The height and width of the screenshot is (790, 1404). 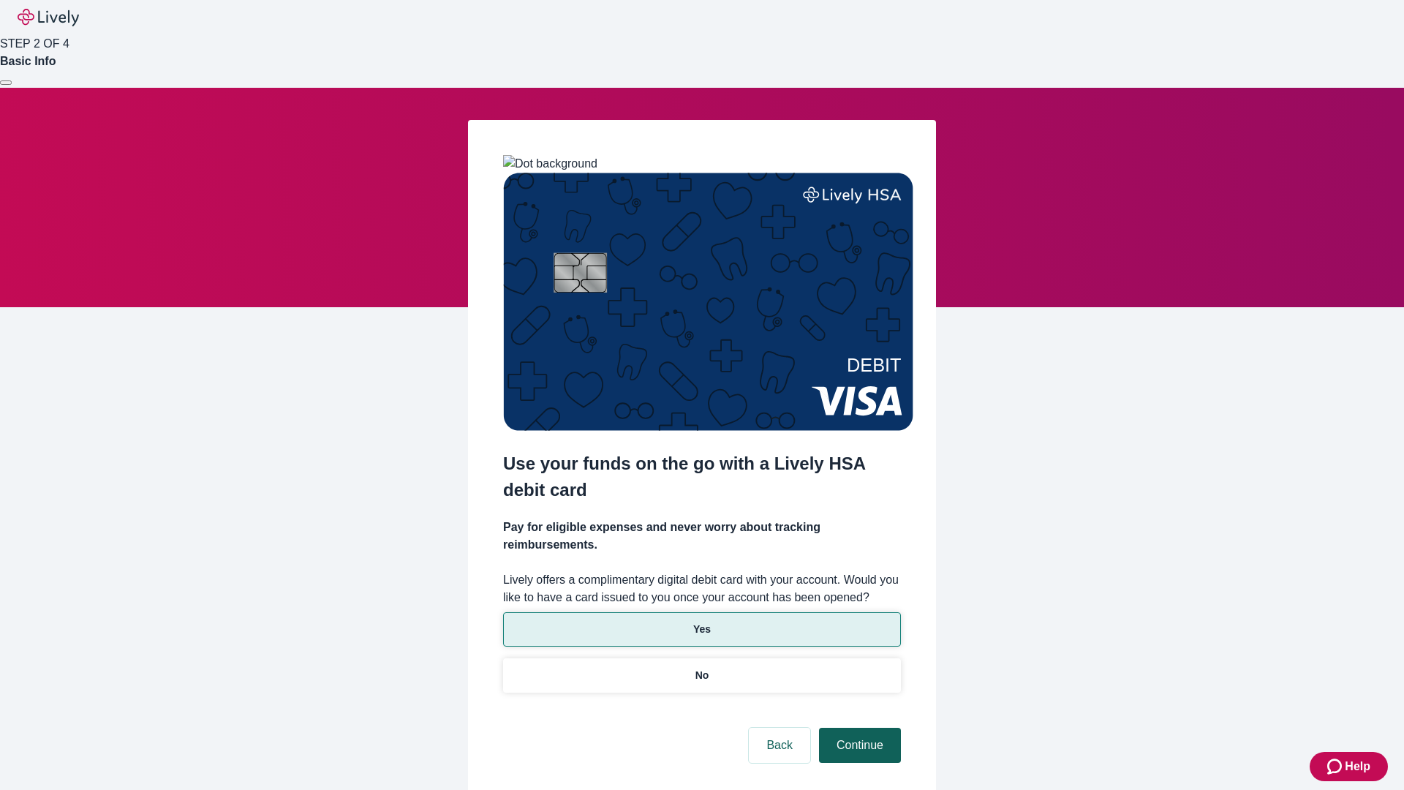 What do you see at coordinates (702, 477) in the screenshot?
I see `h2: Use your funds on the go with a Lively HSA debit card` at bounding box center [702, 477].